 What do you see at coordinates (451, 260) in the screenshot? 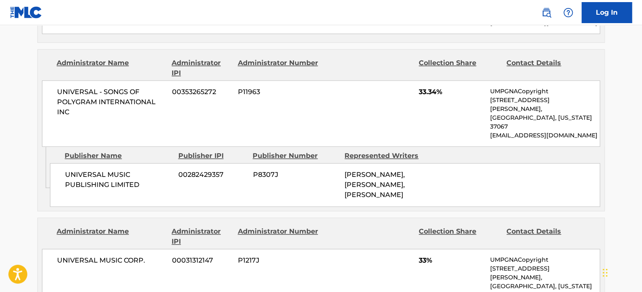
I see `span: 33%` at bounding box center [451, 260].